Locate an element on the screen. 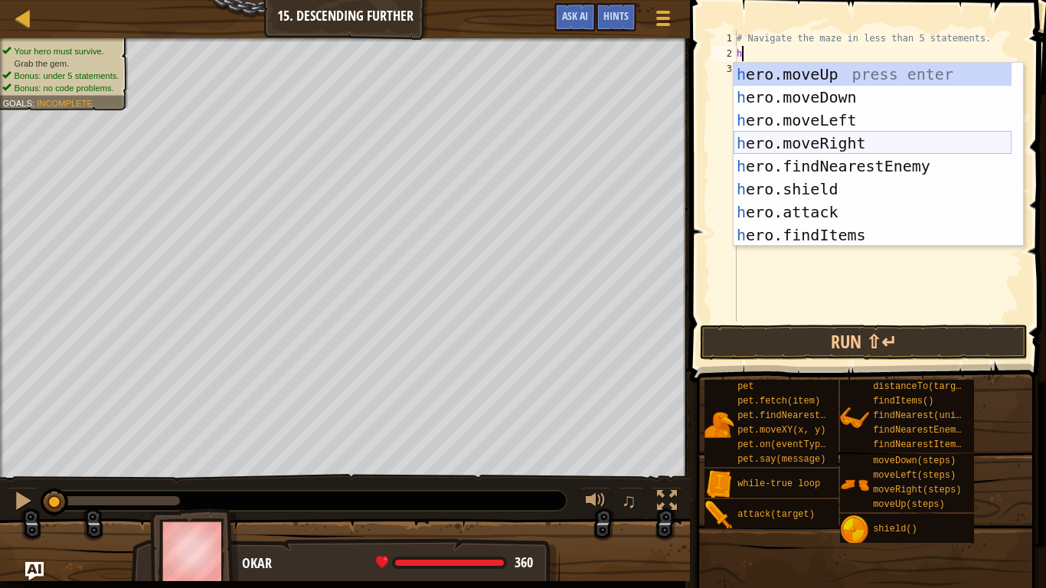  li: Grab the gem. is located at coordinates (61, 64).